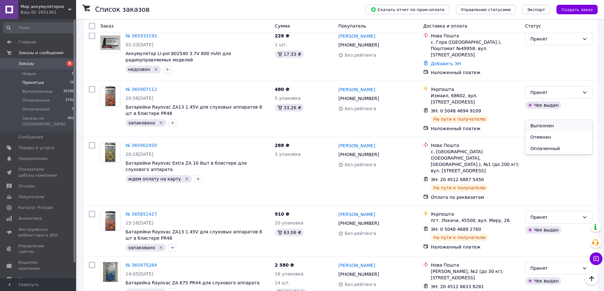 This screenshot has height=291, width=604. I want to click on div: Укрпошта, so click(475, 214).